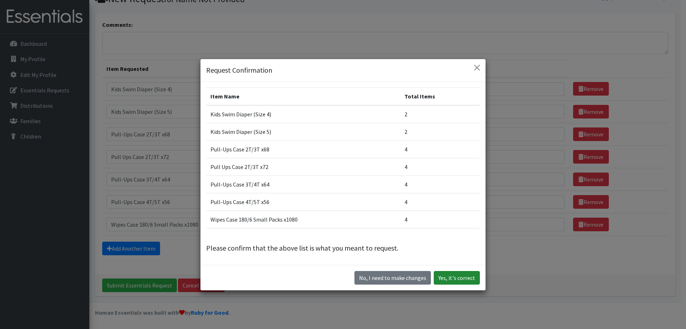  I want to click on h5: Request Confirmation, so click(239, 70).